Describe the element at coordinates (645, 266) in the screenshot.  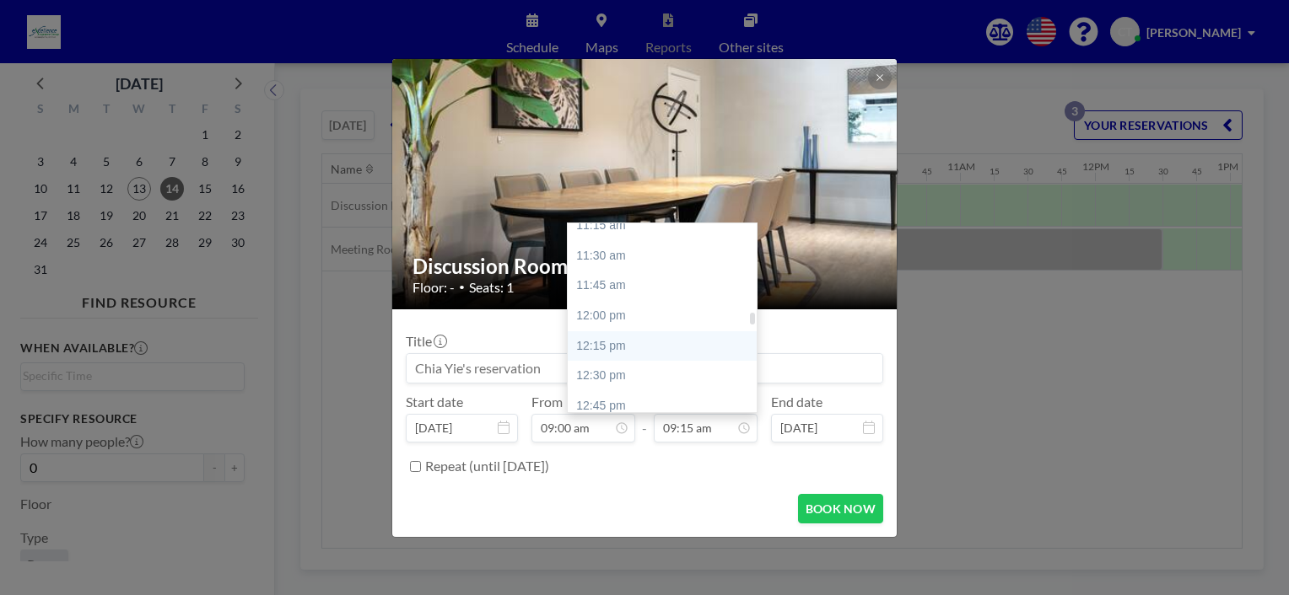
I see `h2: Discussion Room` at that location.